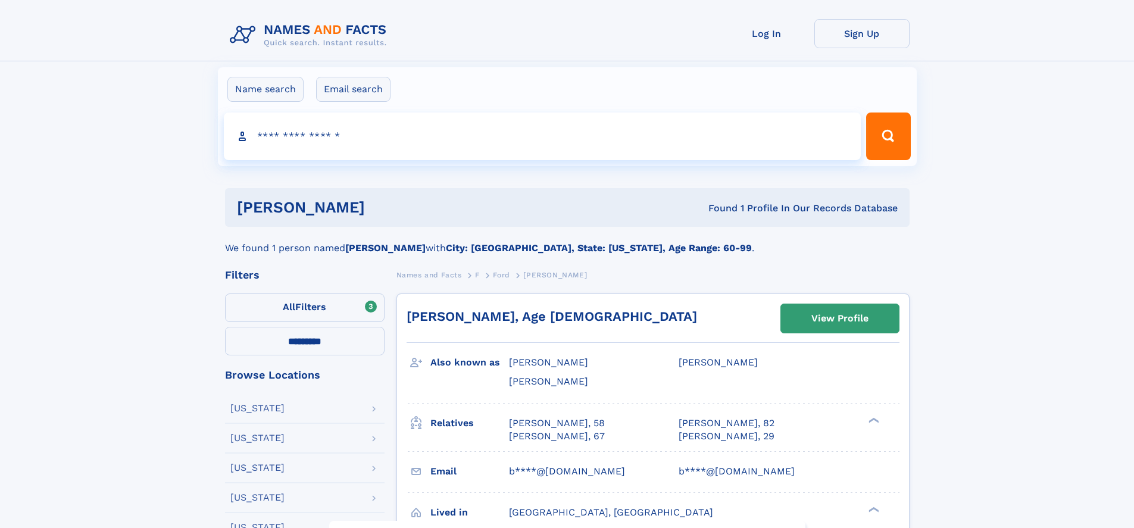 Image resolution: width=1134 pixels, height=528 pixels. What do you see at coordinates (862, 33) in the screenshot?
I see `a: Sign Up` at bounding box center [862, 33].